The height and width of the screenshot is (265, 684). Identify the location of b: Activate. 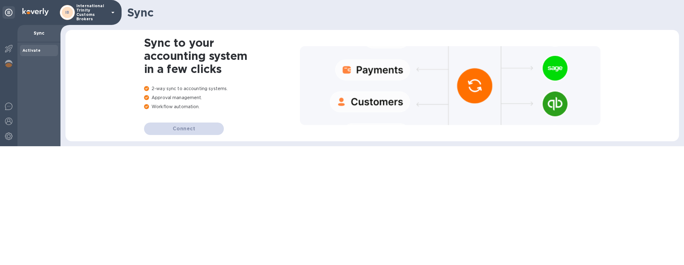
(31, 50).